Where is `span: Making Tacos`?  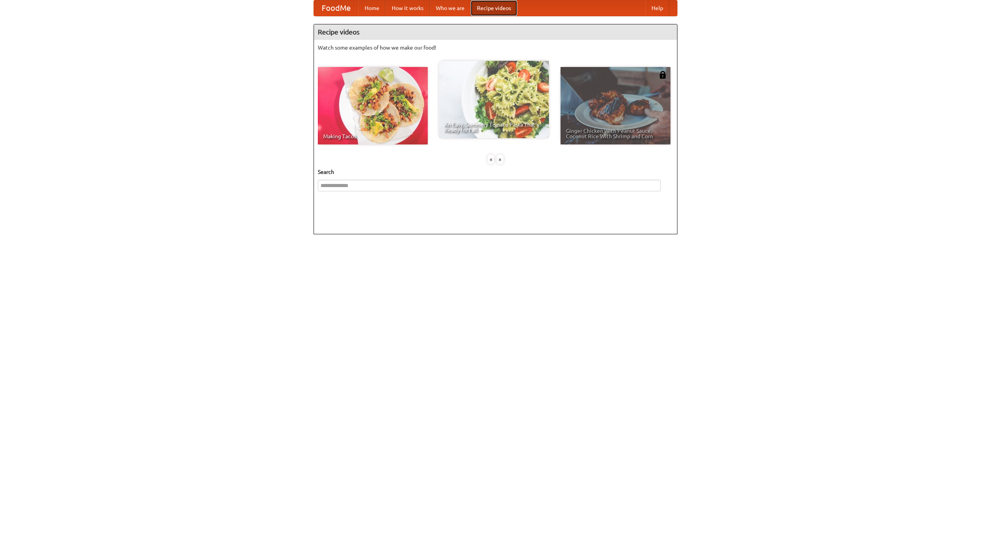
span: Making Tacos is located at coordinates (373, 136).